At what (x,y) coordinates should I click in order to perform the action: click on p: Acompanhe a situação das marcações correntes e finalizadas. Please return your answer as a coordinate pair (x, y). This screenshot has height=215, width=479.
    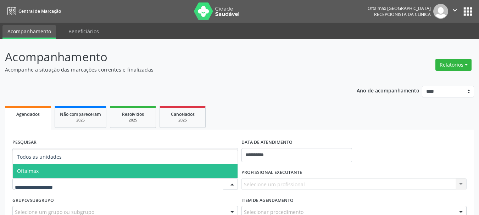
    Looking at the image, I should click on (169, 69).